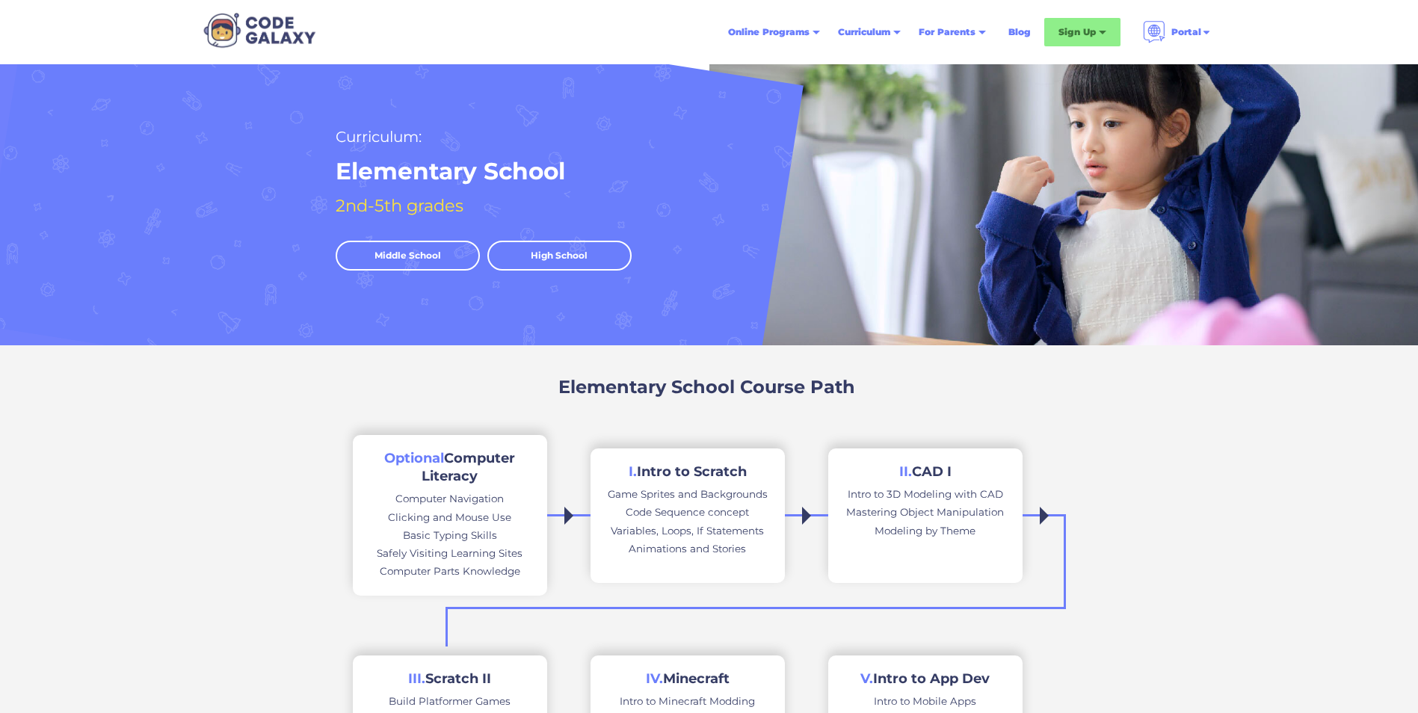  Describe the element at coordinates (926, 516) in the screenshot. I see `a: II.CAD IIntro to 3D Modeling with CADMastering Object ManipulationModeling by Theme` at that location.